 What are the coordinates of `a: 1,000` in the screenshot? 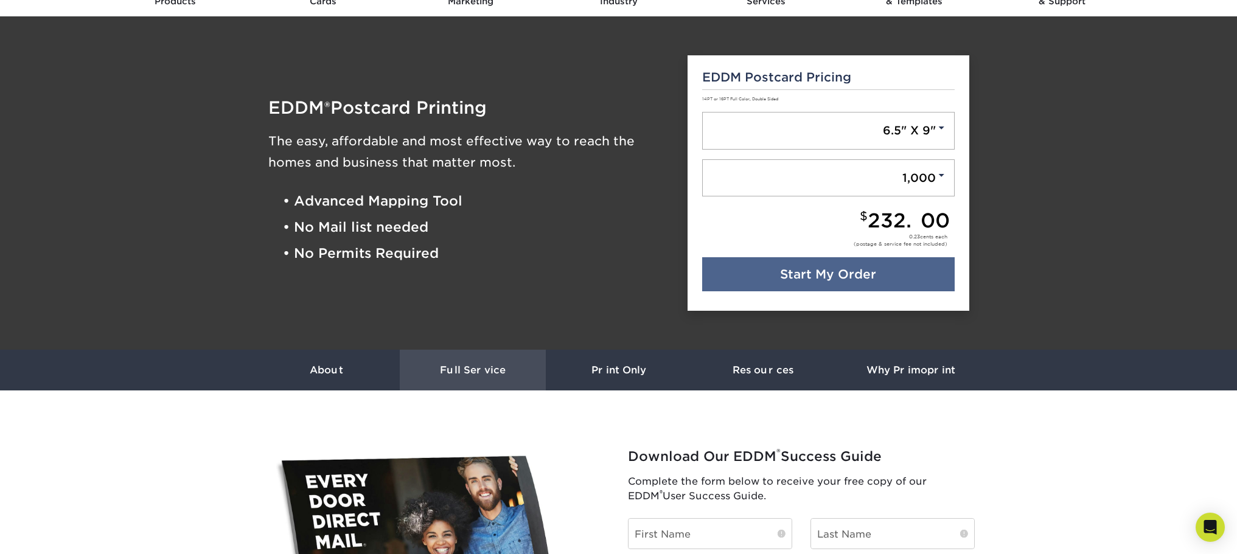 It's located at (828, 178).